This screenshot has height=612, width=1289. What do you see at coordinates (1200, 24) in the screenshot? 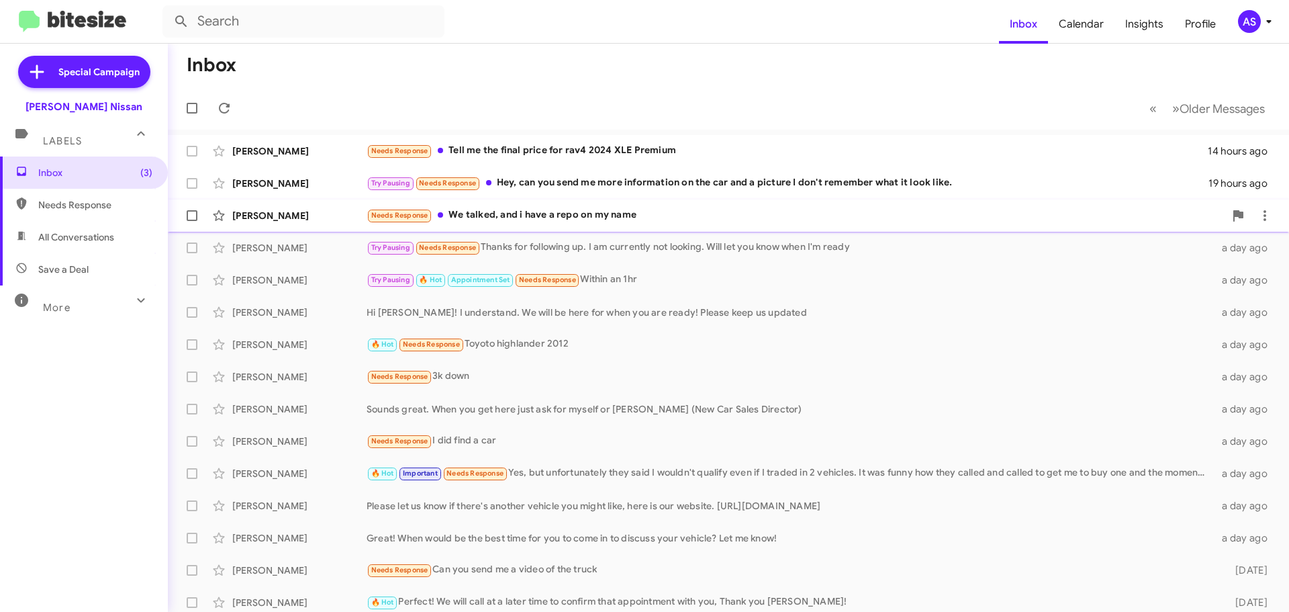
I see `span: Profile` at bounding box center [1200, 24].